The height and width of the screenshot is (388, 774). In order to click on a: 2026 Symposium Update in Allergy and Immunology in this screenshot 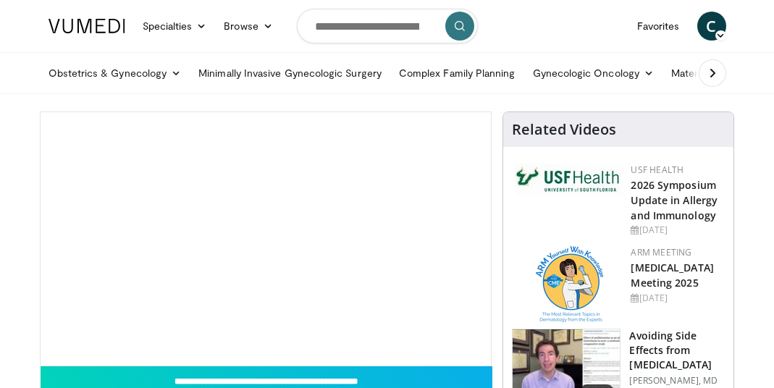, I will do `click(674, 200)`.